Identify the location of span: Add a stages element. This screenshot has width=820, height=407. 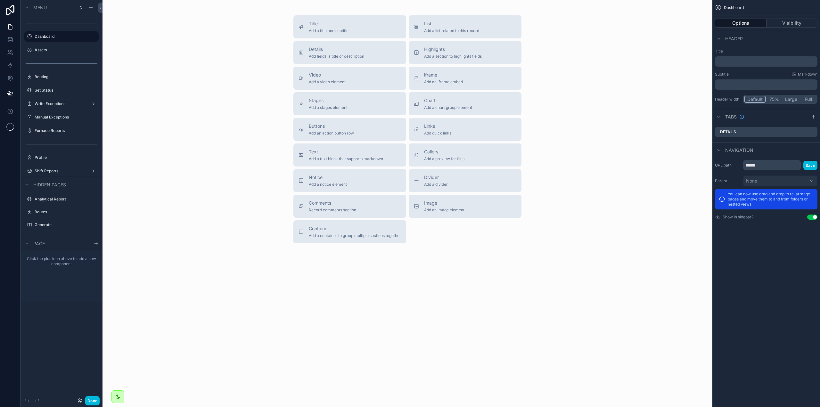
(328, 108).